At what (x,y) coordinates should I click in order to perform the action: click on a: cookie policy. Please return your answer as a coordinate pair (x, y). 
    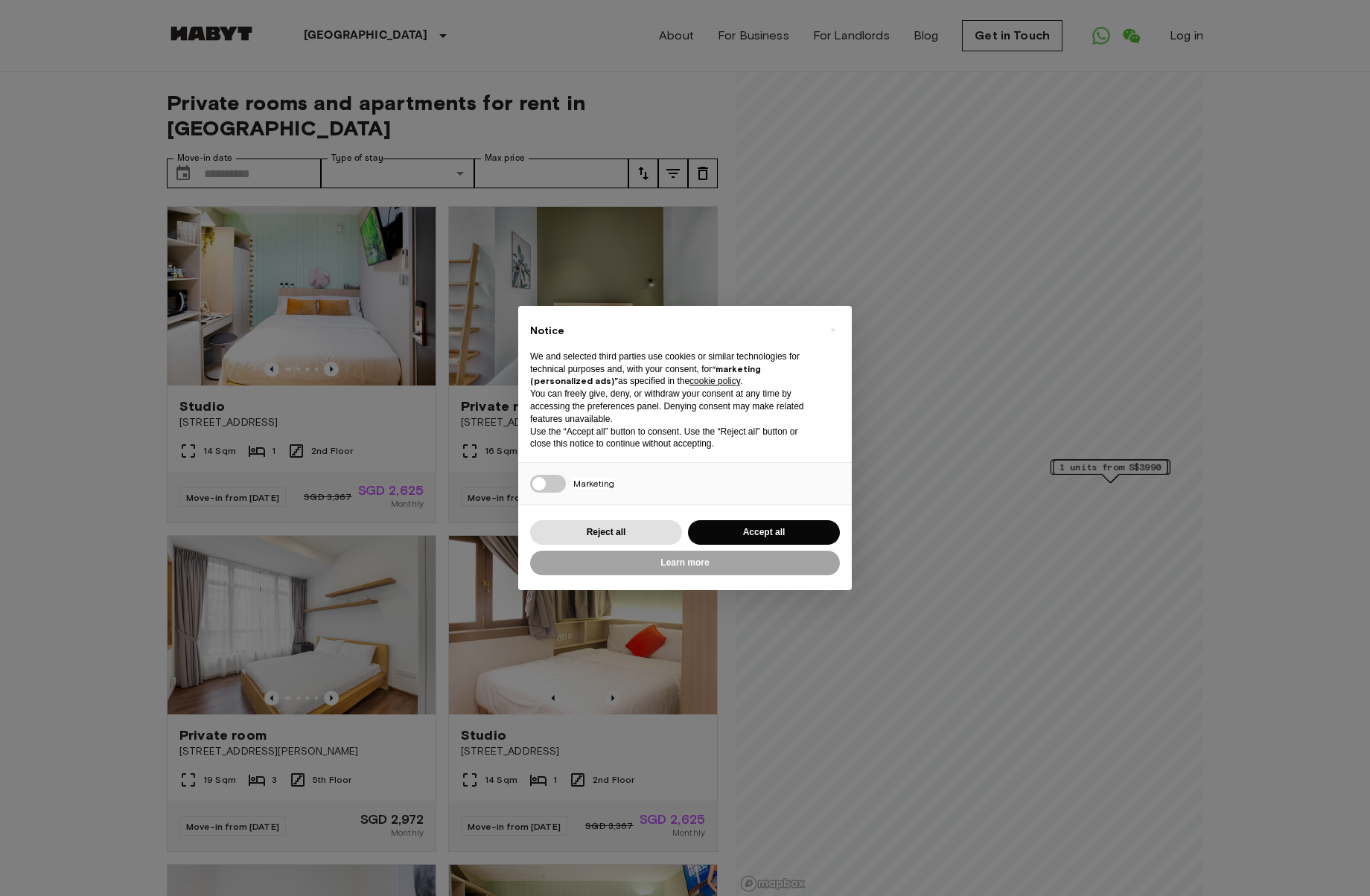
    Looking at the image, I should click on (715, 381).